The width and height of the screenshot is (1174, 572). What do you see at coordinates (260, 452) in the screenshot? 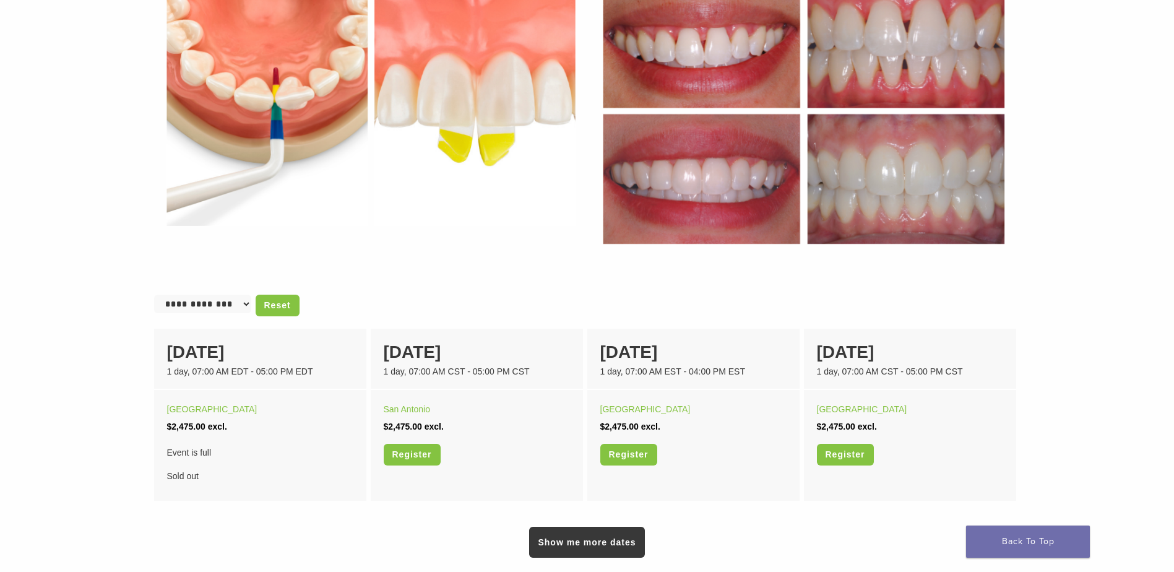
I see `span: Event is full` at bounding box center [260, 452].